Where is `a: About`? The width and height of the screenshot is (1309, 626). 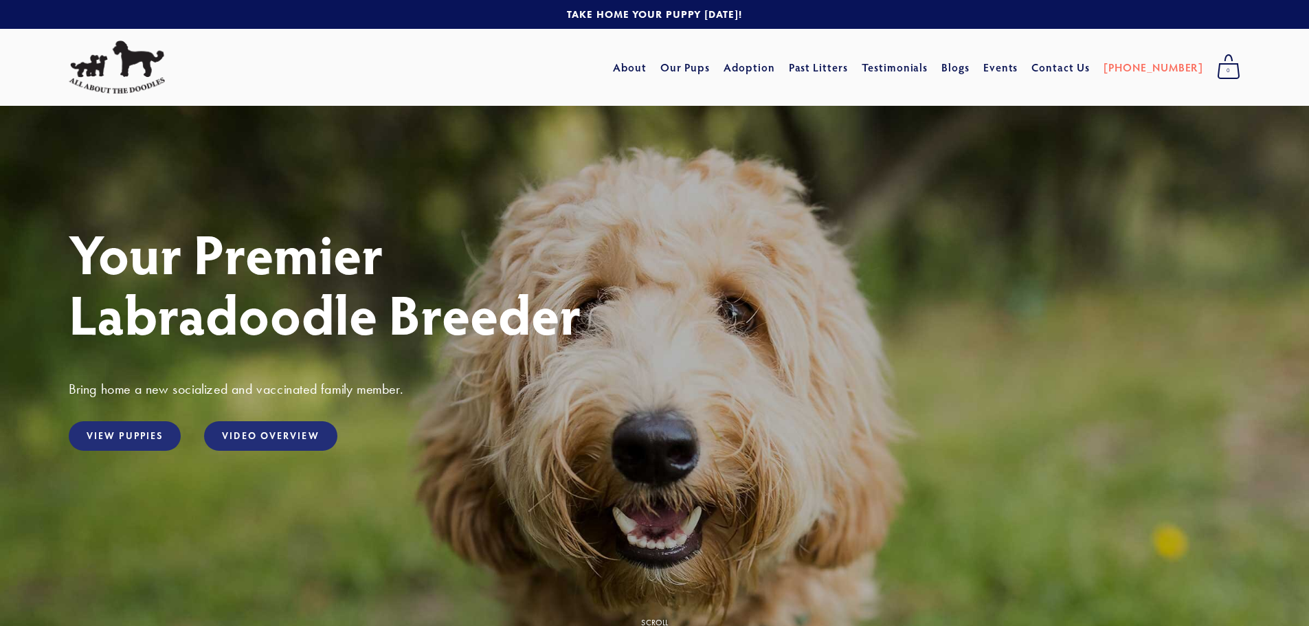
a: About is located at coordinates (630, 67).